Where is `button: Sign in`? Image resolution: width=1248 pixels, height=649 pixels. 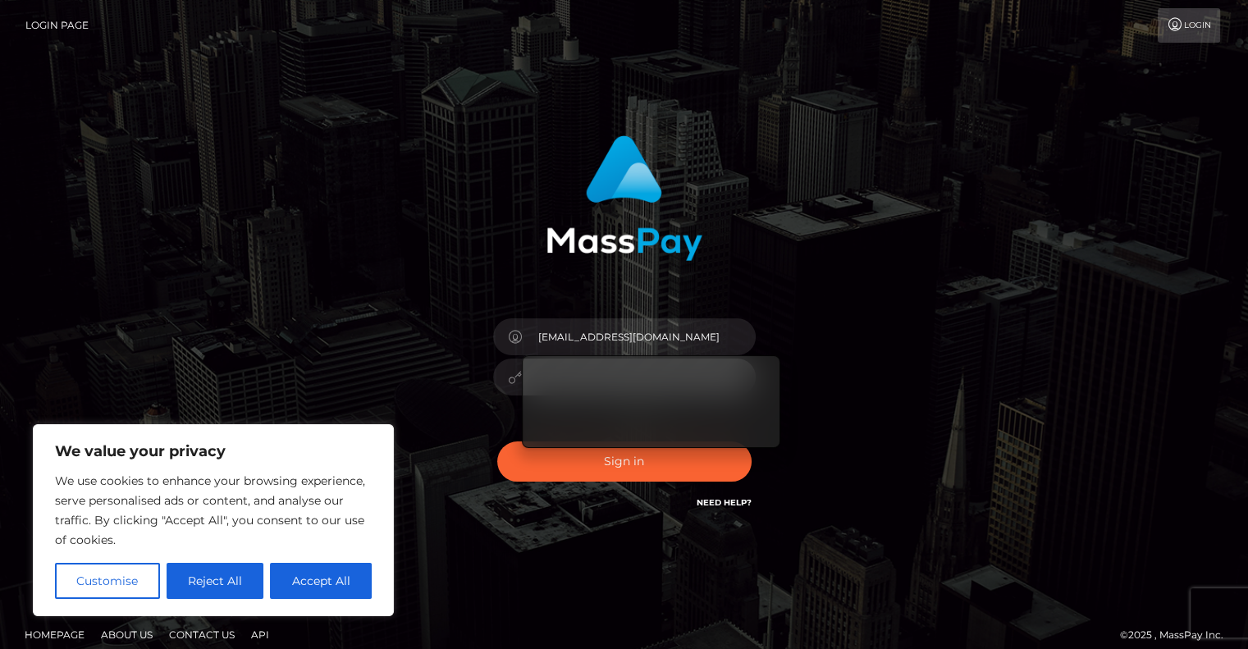
button: Sign in is located at coordinates (624, 461).